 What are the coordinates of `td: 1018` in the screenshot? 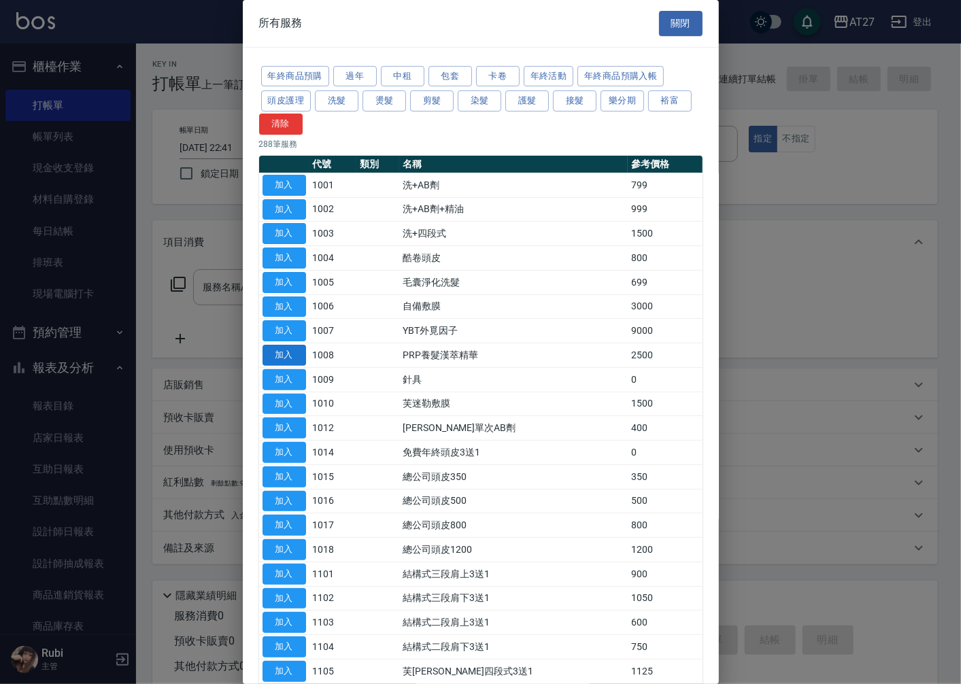 It's located at (333, 550).